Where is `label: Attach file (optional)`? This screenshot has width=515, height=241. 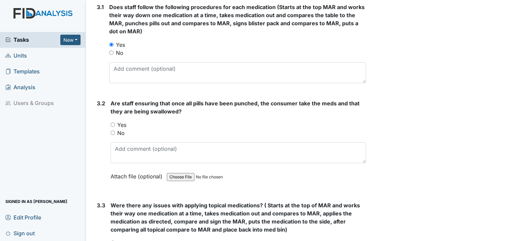
label: Attach file (optional) is located at coordinates (138, 175).